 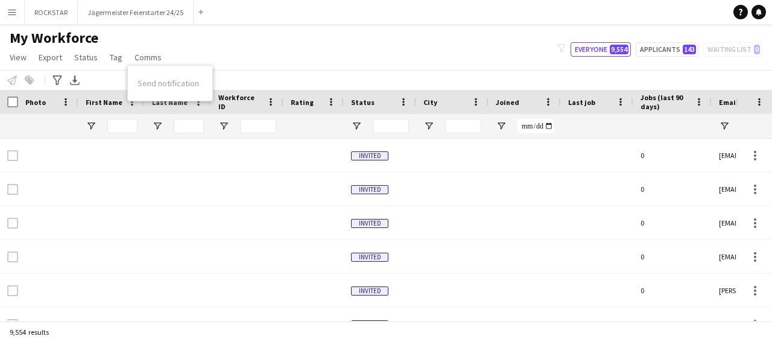 What do you see at coordinates (116, 57) in the screenshot?
I see `span: Tag` at bounding box center [116, 57].